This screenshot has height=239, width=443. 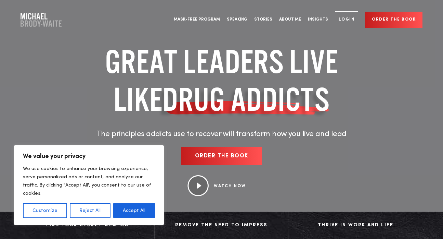 I want to click on a: Stories, so click(x=263, y=20).